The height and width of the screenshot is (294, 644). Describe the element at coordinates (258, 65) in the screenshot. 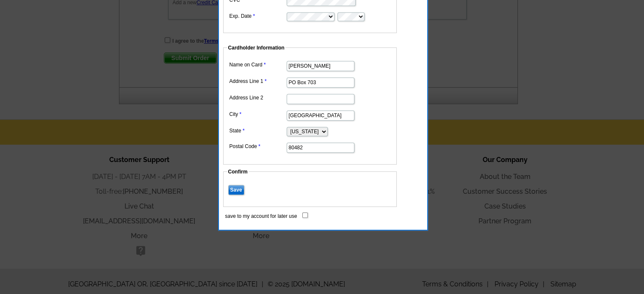

I see `label: Name on Card` at that location.